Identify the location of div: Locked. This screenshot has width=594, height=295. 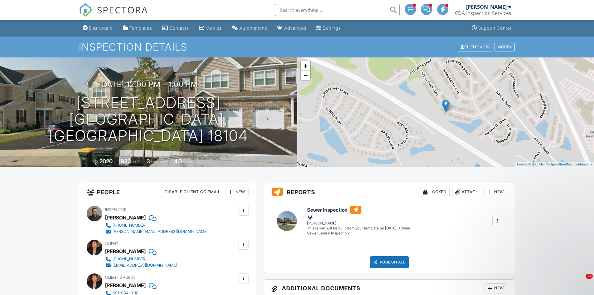
(435, 192).